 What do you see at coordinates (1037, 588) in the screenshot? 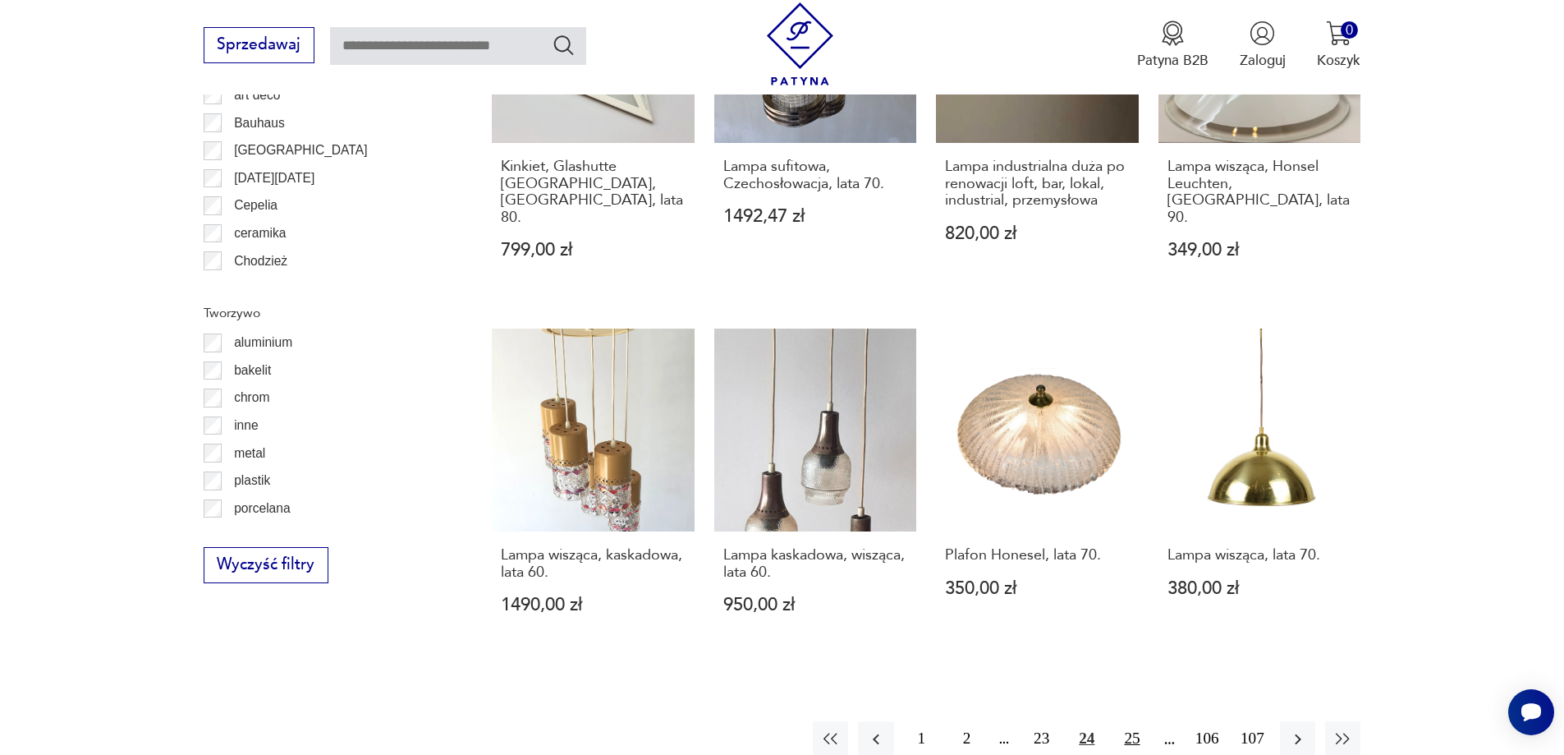
I see `p: 350,00 zł` at bounding box center [1037, 588].